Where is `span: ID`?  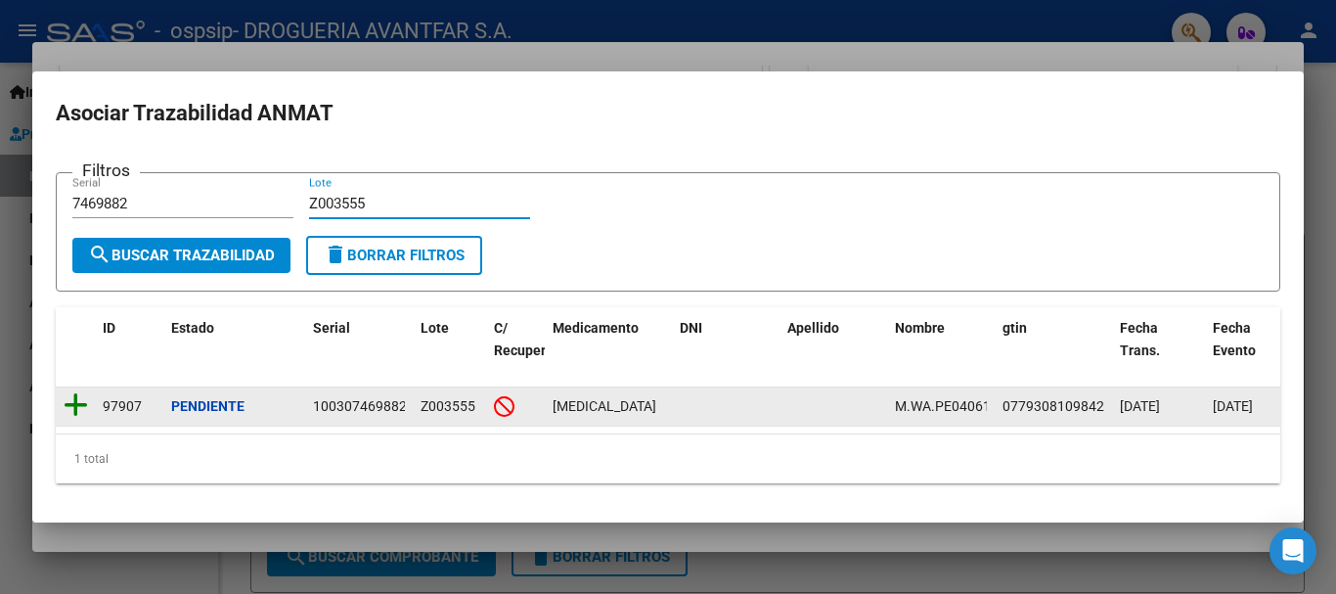
span: ID is located at coordinates (109, 328).